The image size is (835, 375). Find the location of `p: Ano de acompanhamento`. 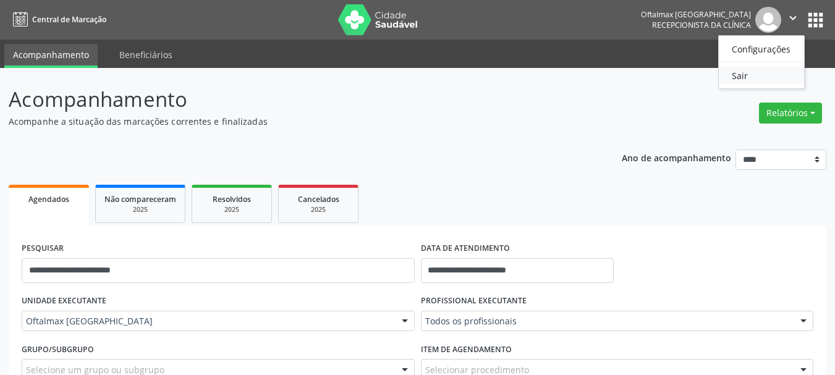

p: Ano de acompanhamento is located at coordinates (676, 157).